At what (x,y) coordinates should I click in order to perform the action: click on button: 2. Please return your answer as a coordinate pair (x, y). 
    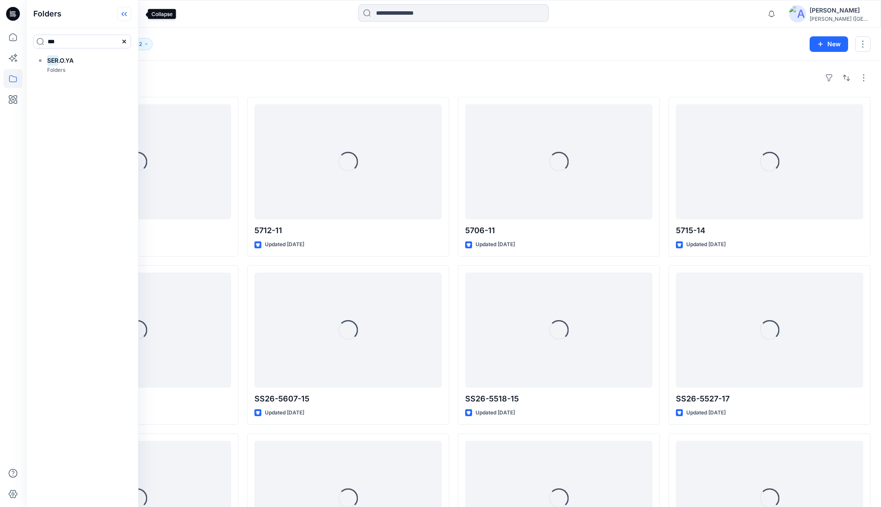
    Looking at the image, I should click on (140, 44).